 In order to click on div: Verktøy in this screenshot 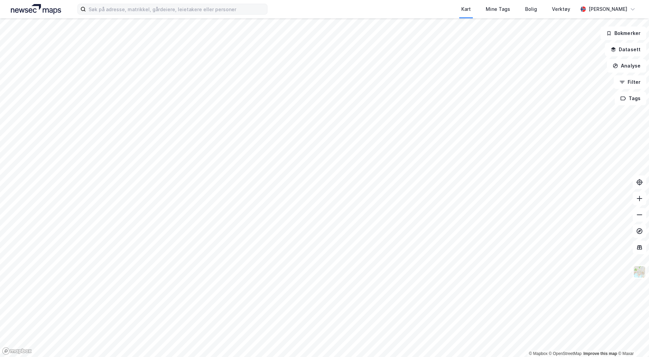, I will do `click(561, 9)`.